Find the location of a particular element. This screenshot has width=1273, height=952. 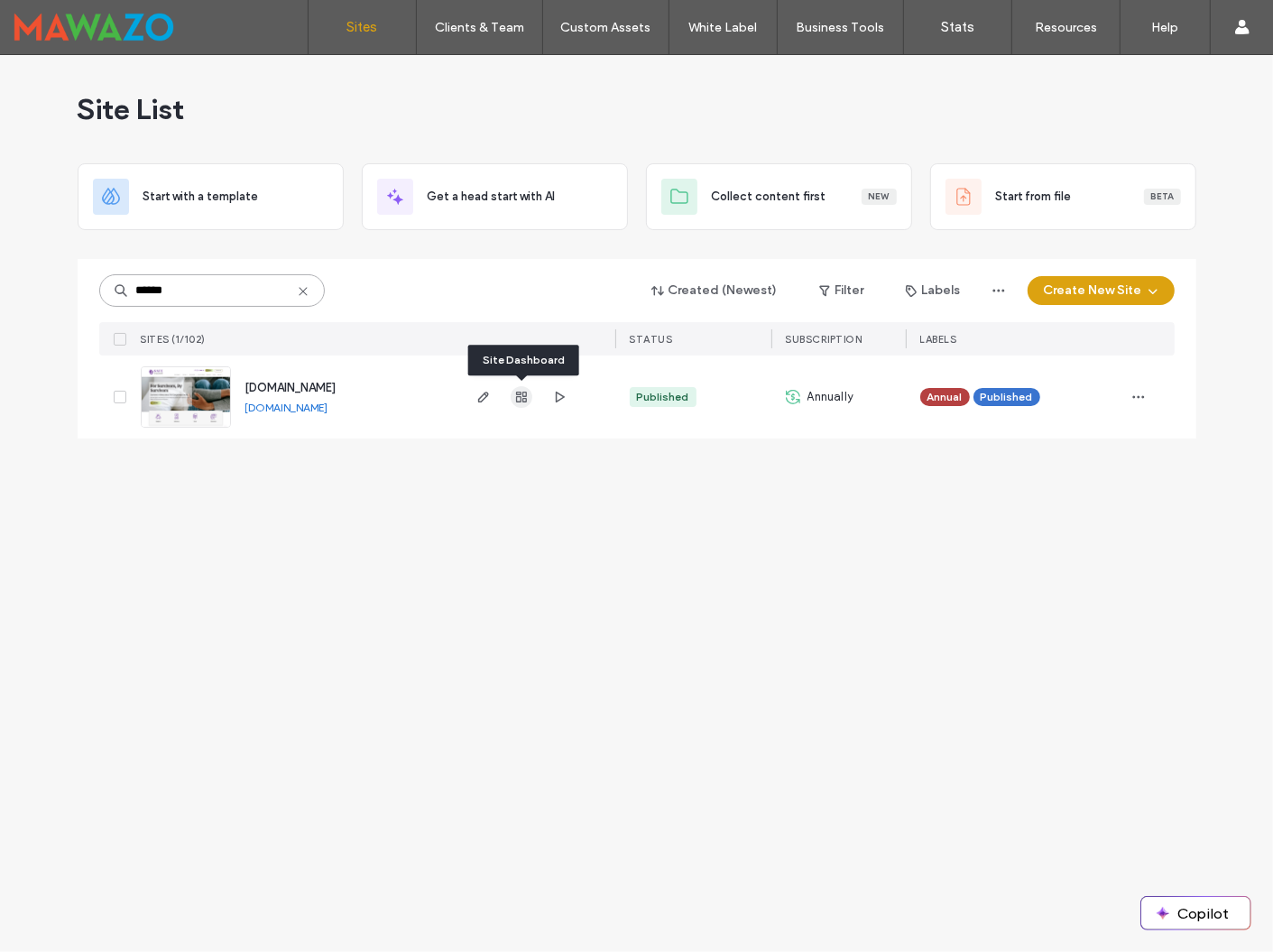

span: LABELS is located at coordinates (938, 339).